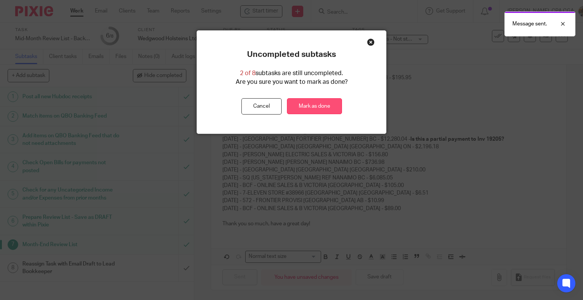  What do you see at coordinates (529, 24) in the screenshot?
I see `p: Message sent.` at bounding box center [529, 24].